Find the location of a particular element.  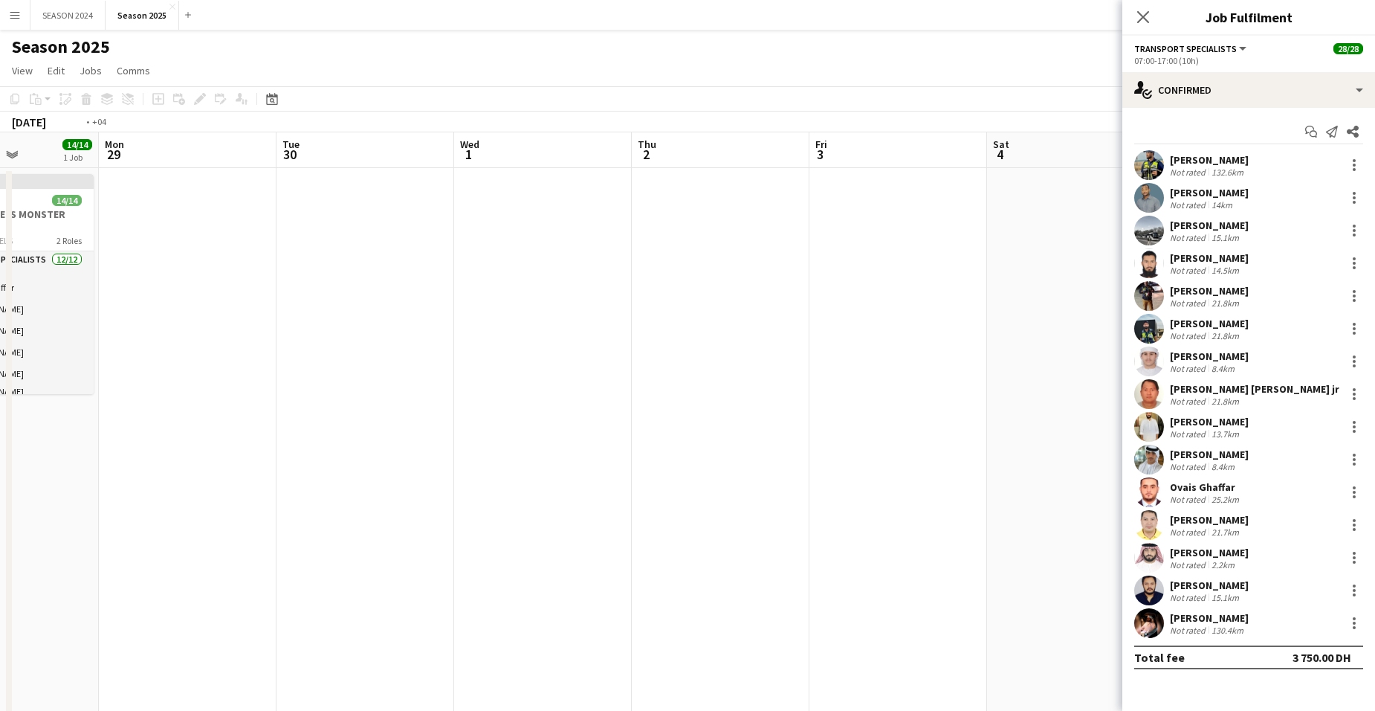

span: Wed is located at coordinates (470, 144).